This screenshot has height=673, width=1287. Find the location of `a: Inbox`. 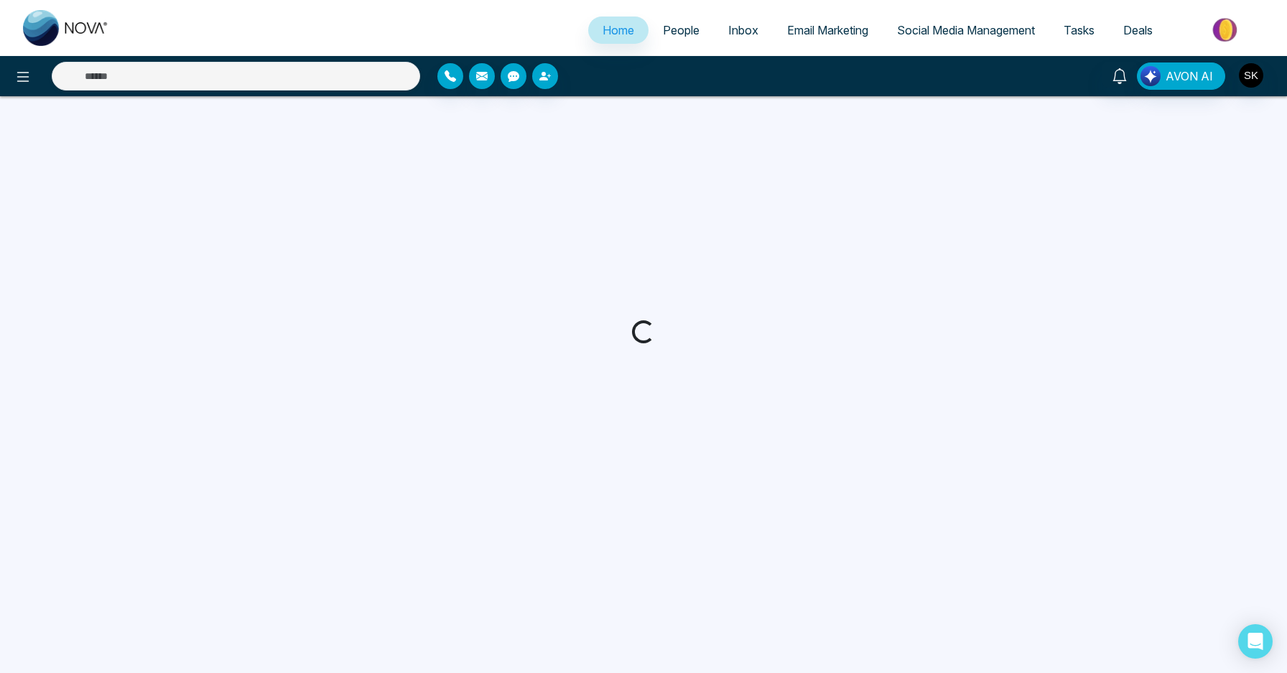

a: Inbox is located at coordinates (743, 30).